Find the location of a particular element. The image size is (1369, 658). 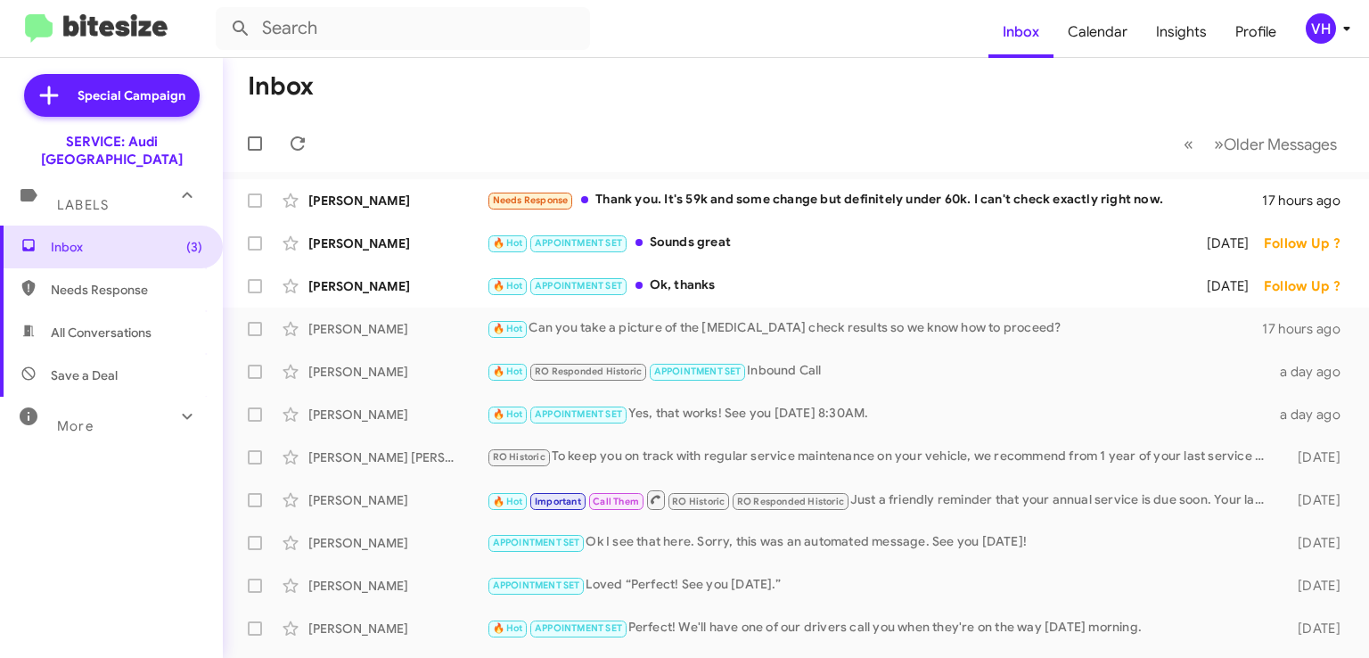

div: Ok, thanks is located at coordinates (839, 285).